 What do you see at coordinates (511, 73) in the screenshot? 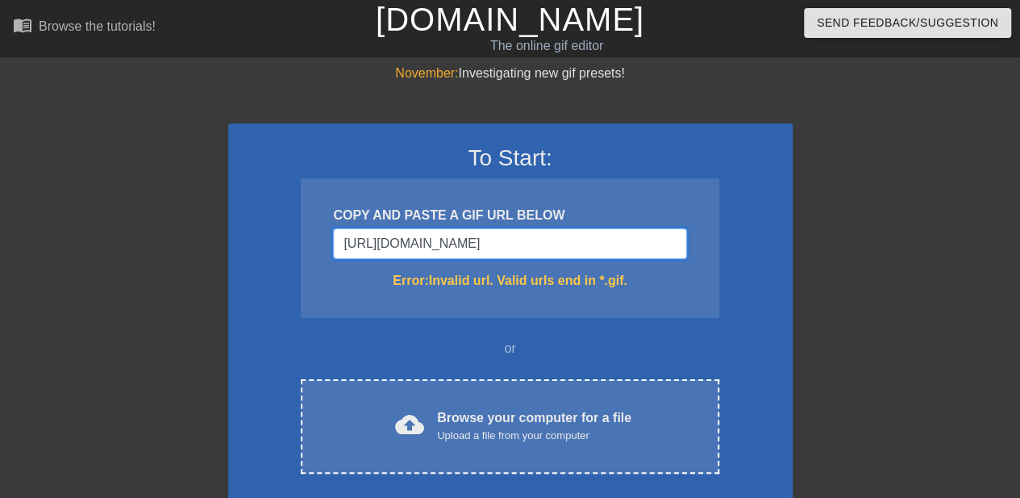
I see `div: Investigating new gif presets!` at bounding box center [511, 73].